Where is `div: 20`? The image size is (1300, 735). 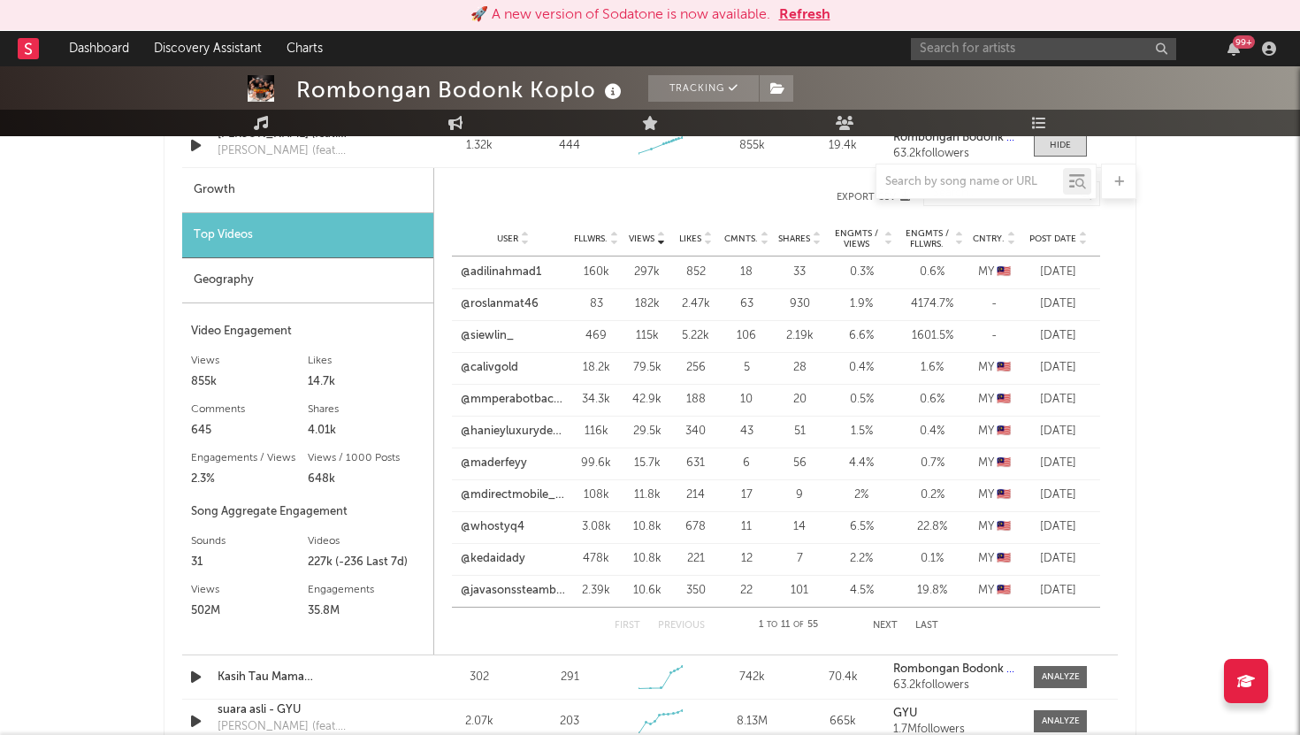 div: 20 is located at coordinates (799, 400).